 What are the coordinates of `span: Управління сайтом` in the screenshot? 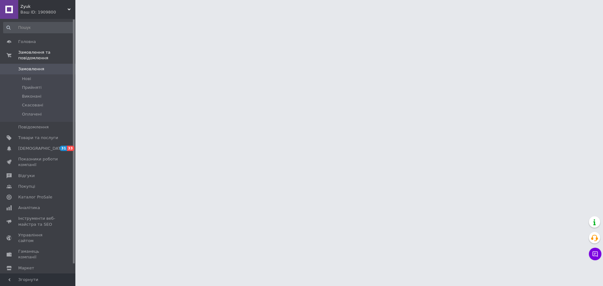 It's located at (38, 238).